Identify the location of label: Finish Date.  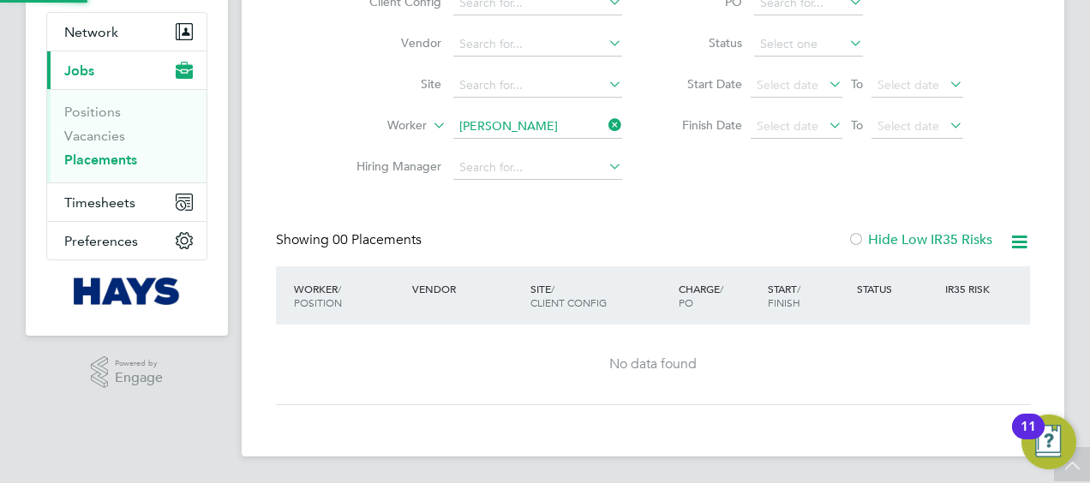
(703, 125).